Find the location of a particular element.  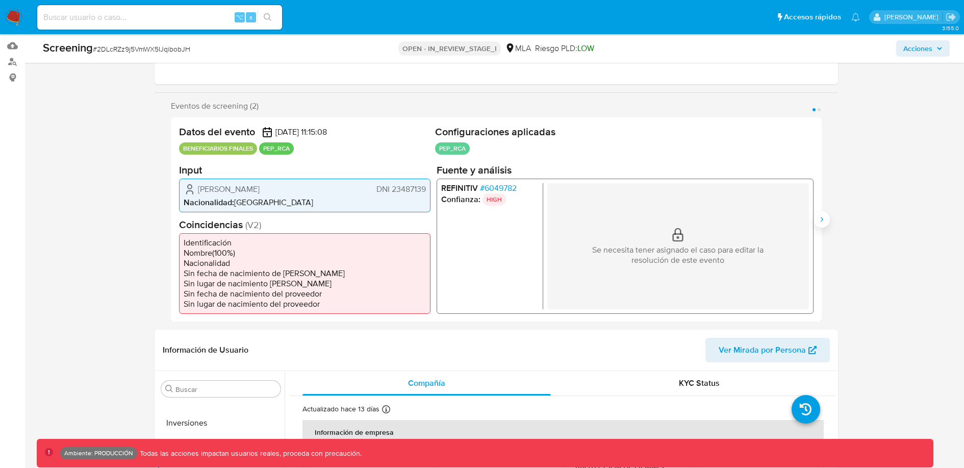

p: Actualizado hace 13 días is located at coordinates (341, 408).